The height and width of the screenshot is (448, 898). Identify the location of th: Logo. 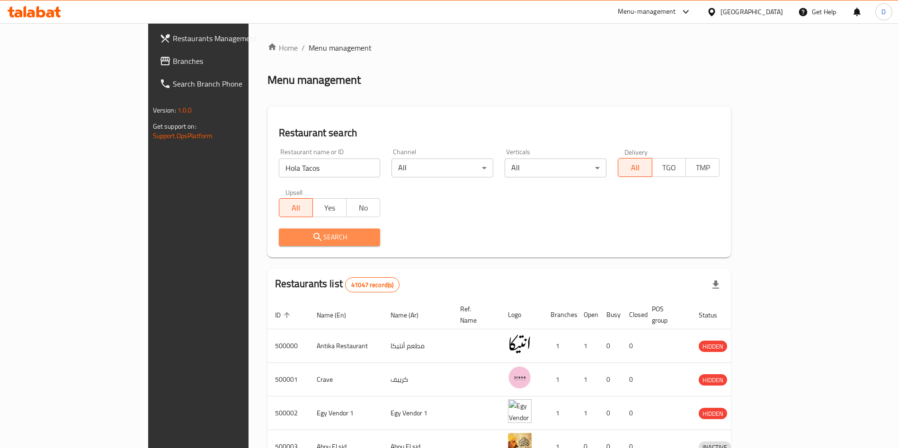
(522, 315).